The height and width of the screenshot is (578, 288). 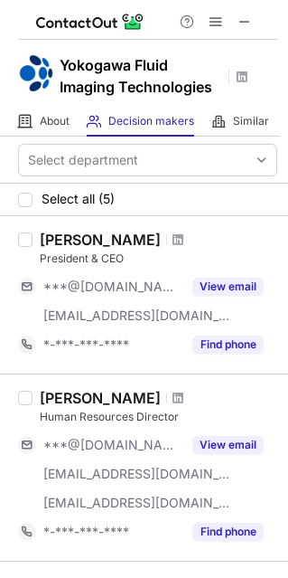 I want to click on img: a21d630d455faa49ae0cfaa8e4dcca6c, so click(x=36, y=73).